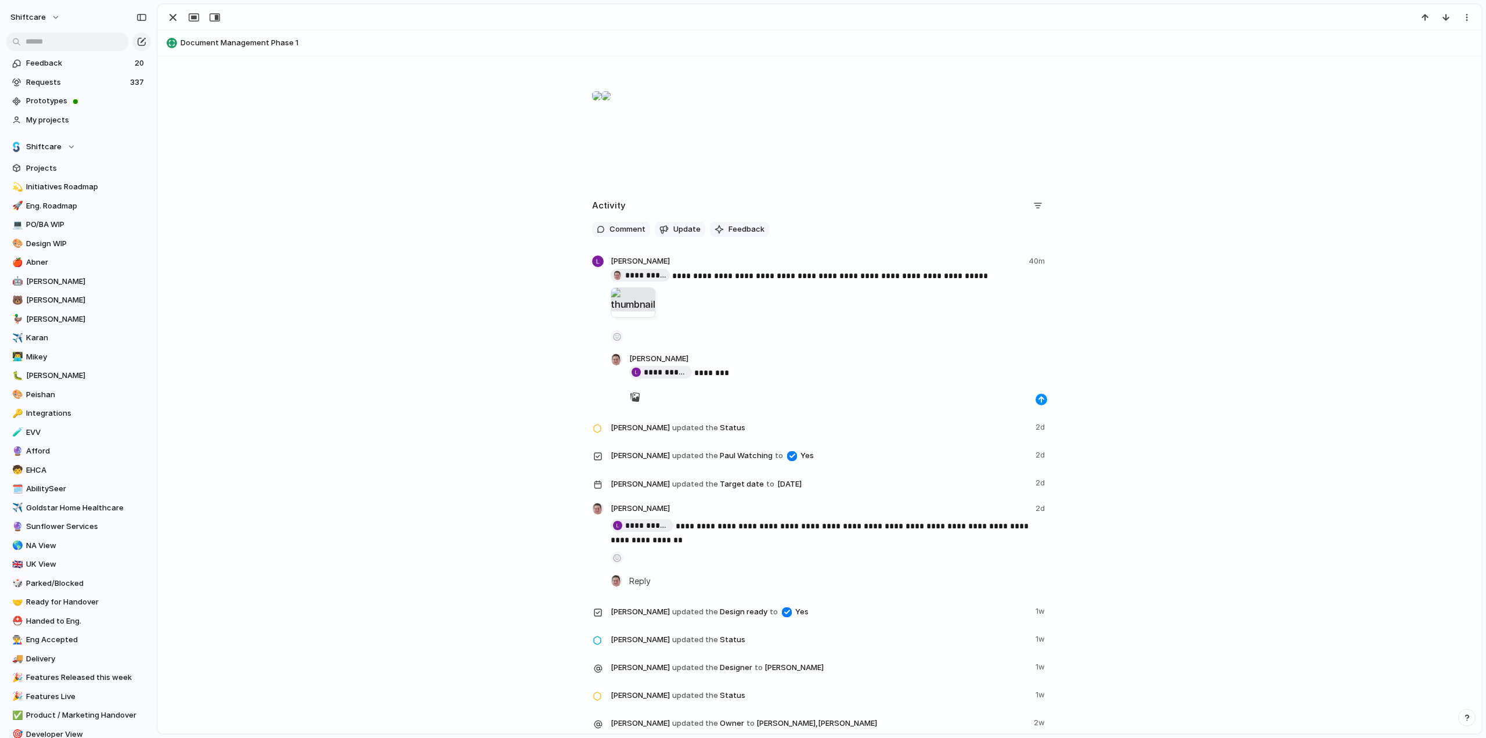 This screenshot has height=738, width=1486. I want to click on span: 40m, so click(1038, 261).